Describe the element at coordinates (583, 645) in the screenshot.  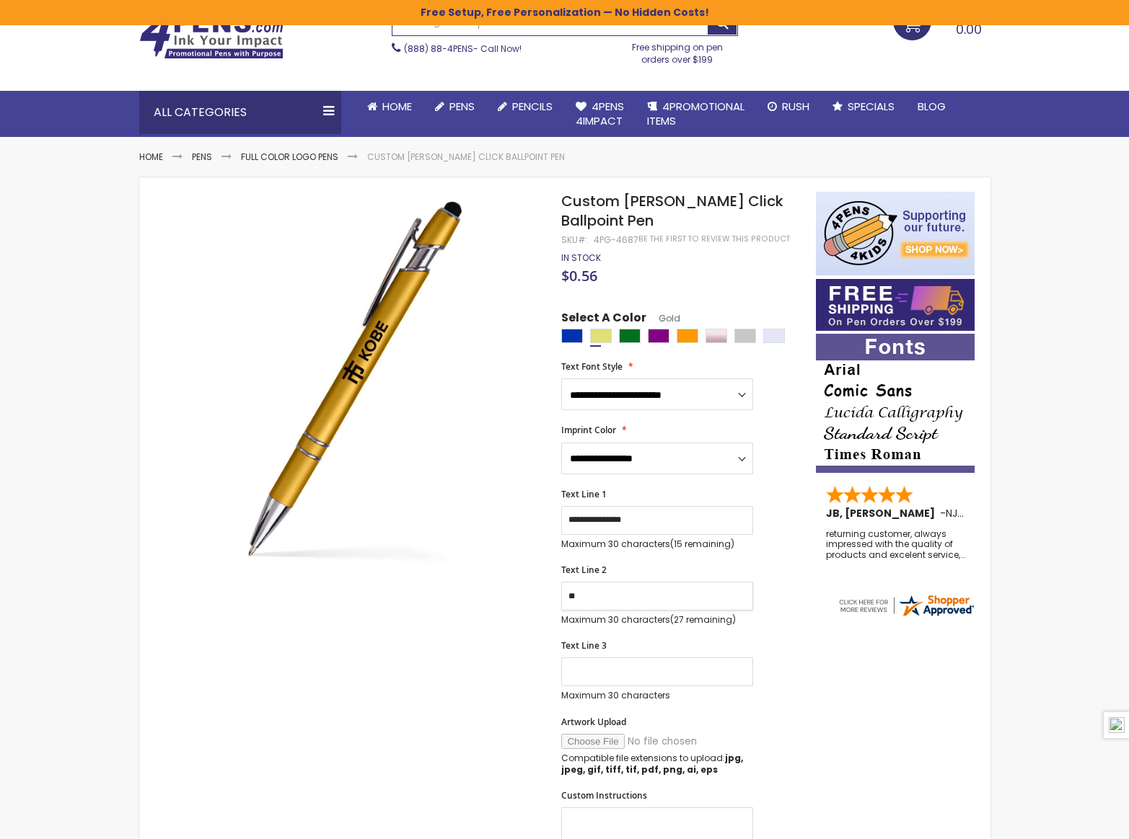
I see `span: Text Line 3` at that location.